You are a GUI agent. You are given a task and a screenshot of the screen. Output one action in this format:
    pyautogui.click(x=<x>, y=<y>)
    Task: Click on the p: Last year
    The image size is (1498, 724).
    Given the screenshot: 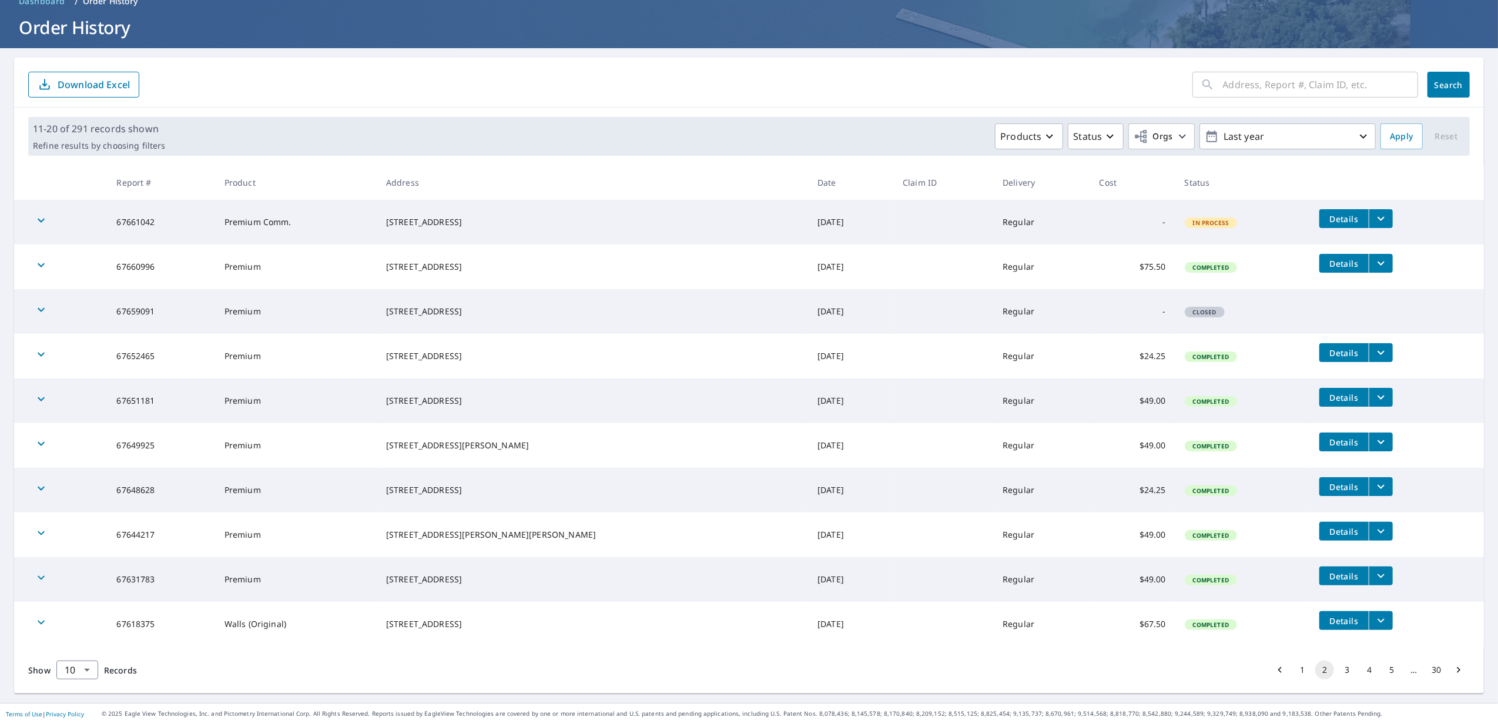 What is the action you would take?
    pyautogui.click(x=1287, y=136)
    